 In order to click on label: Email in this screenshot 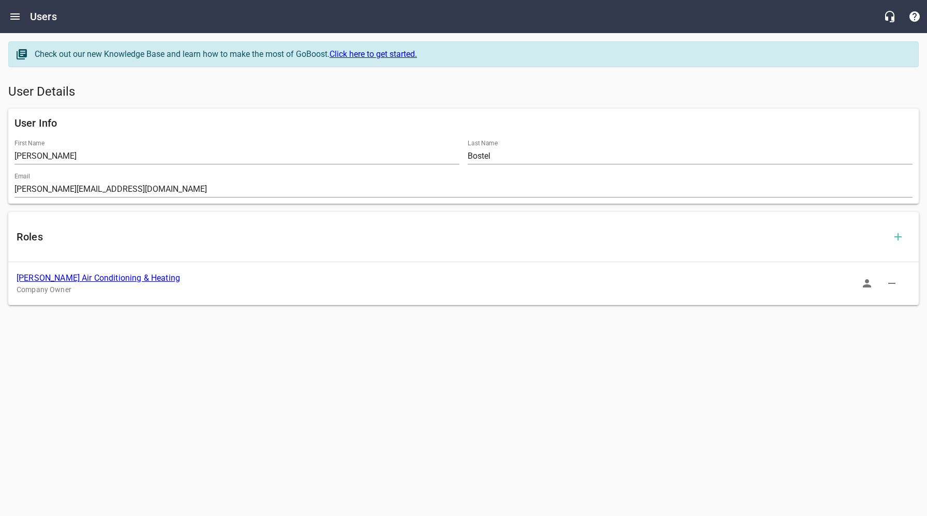, I will do `click(22, 176)`.